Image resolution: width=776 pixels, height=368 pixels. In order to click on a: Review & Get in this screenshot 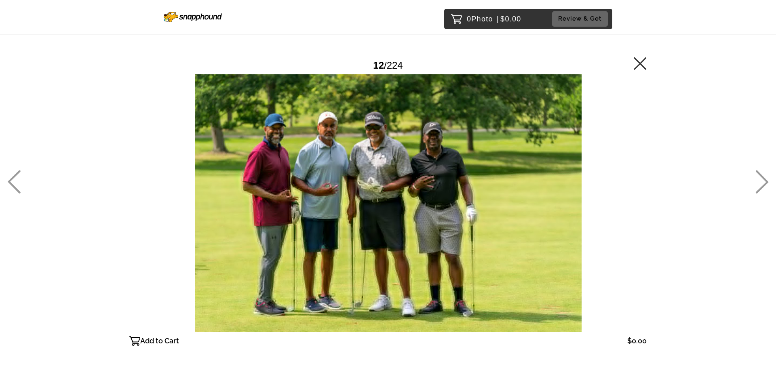, I will do `click(581, 19)`.